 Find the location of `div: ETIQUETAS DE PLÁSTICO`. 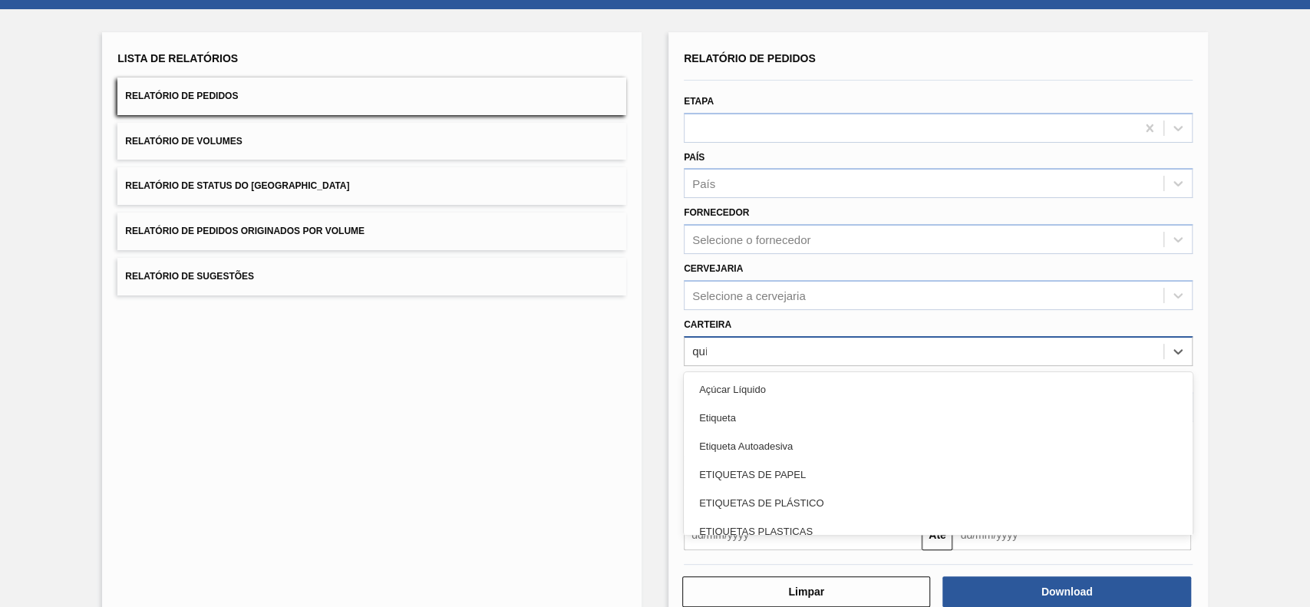

div: ETIQUETAS DE PLÁSTICO is located at coordinates (938, 503).